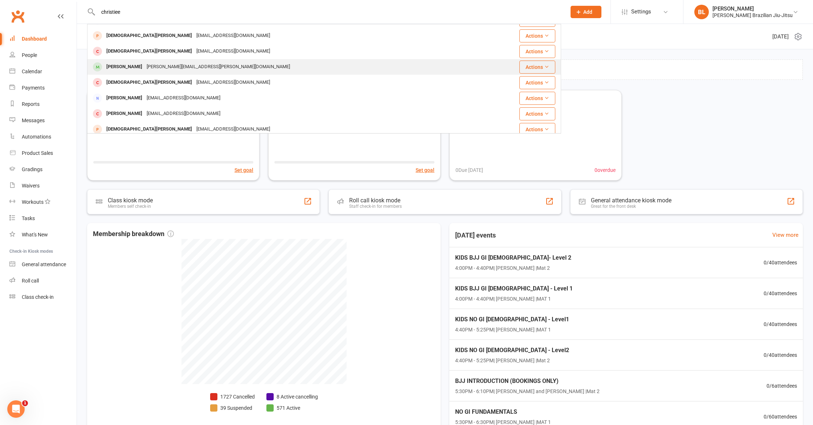  What do you see at coordinates (130, 206) in the screenshot?
I see `div: Members self check-in` at bounding box center [130, 206].